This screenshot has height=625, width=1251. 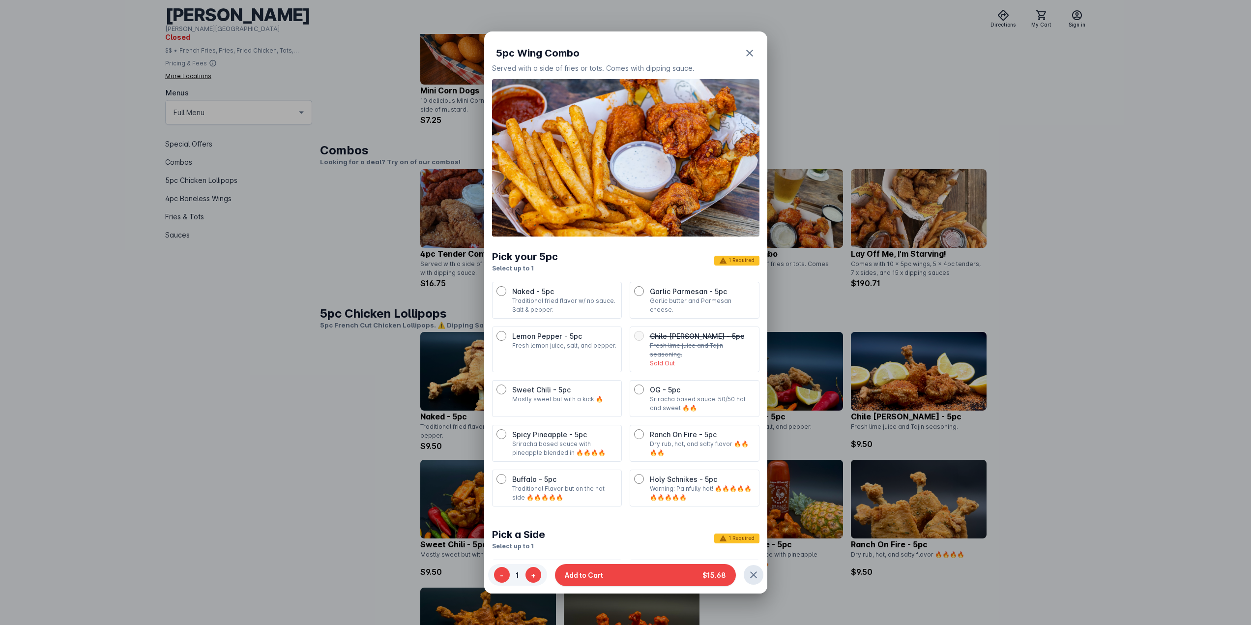 I want to click on span: OG - 5pc, so click(x=665, y=389).